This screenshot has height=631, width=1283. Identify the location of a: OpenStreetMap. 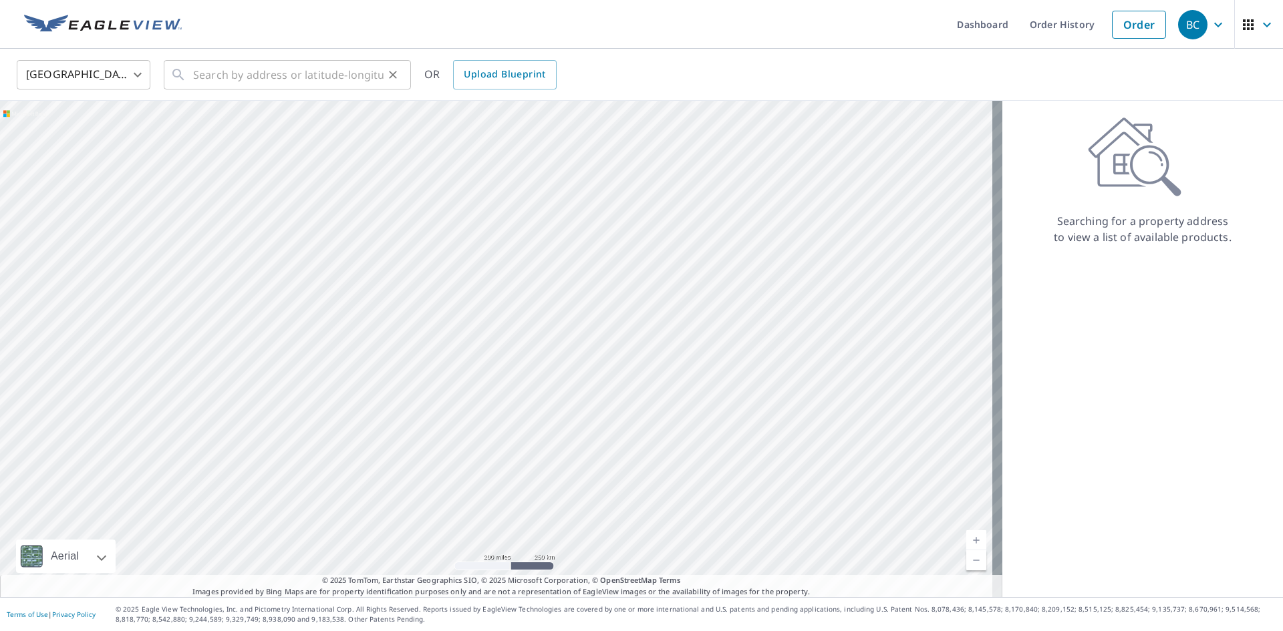
(628, 580).